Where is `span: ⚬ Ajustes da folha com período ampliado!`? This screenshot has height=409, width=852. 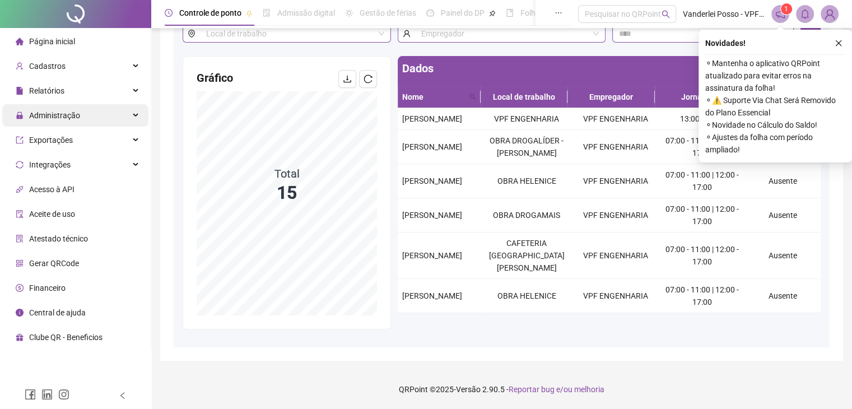
span: ⚬ Ajustes da folha com período ampliado! is located at coordinates (775, 143).